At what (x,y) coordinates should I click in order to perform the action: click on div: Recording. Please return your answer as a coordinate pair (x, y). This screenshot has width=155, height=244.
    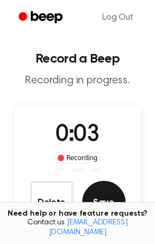
    Looking at the image, I should click on (77, 158).